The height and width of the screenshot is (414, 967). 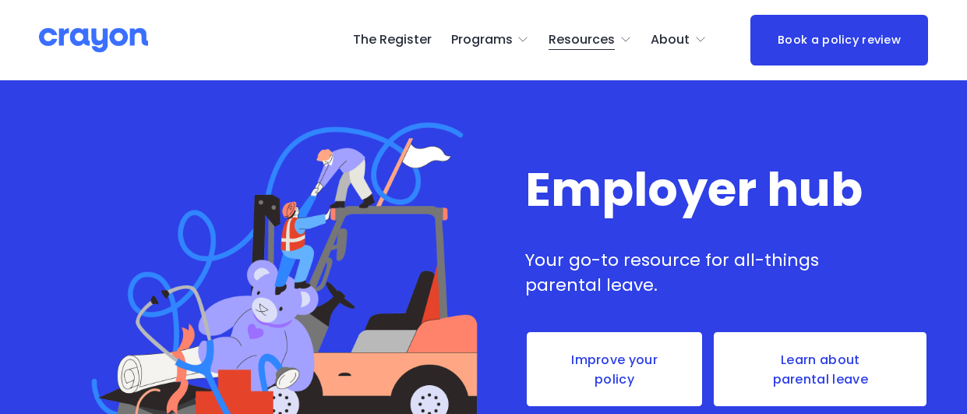 I want to click on a: Learn about parental leave, so click(x=820, y=369).